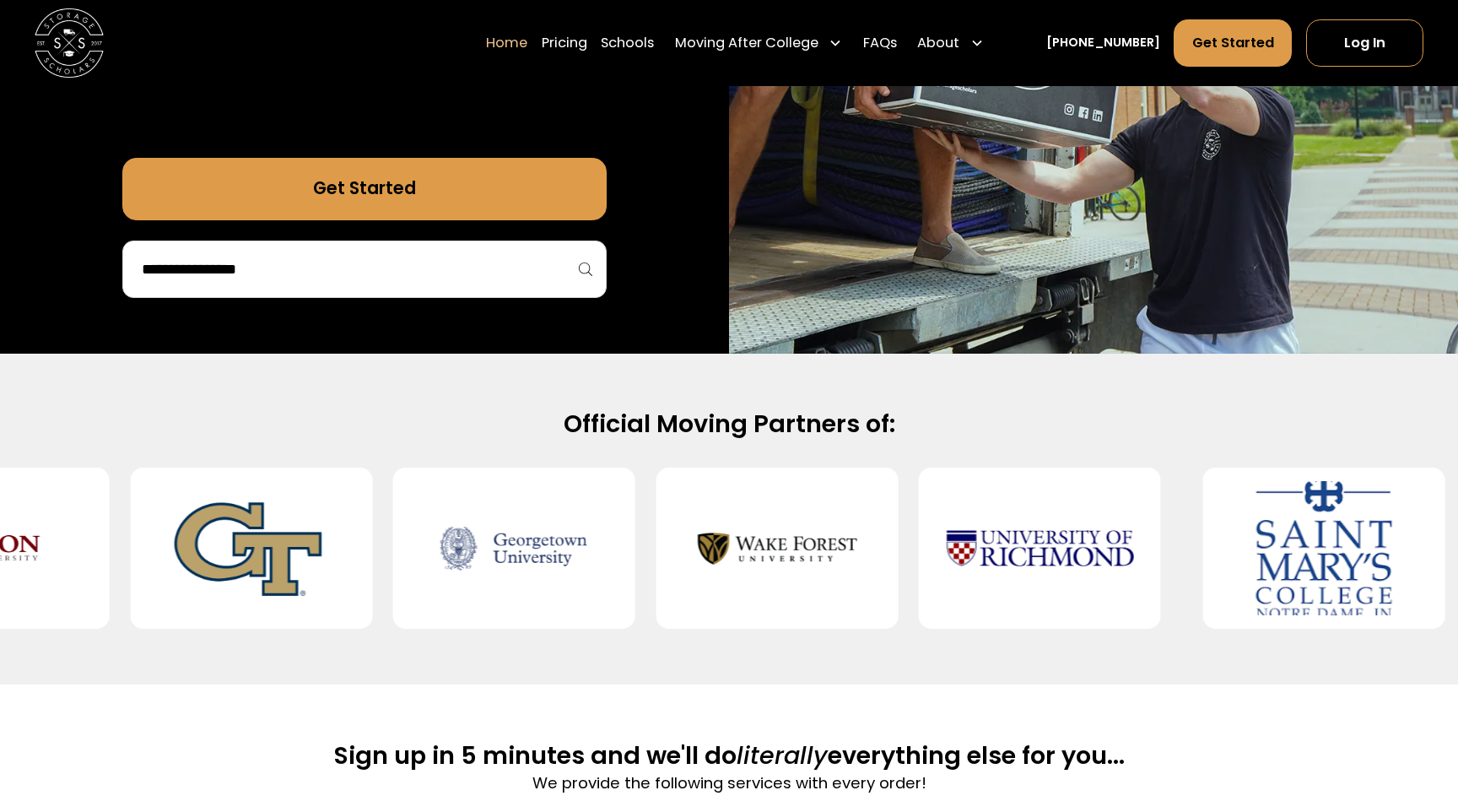 The image size is (1458, 812). Describe the element at coordinates (565, 43) in the screenshot. I see `a: Pricing` at that location.